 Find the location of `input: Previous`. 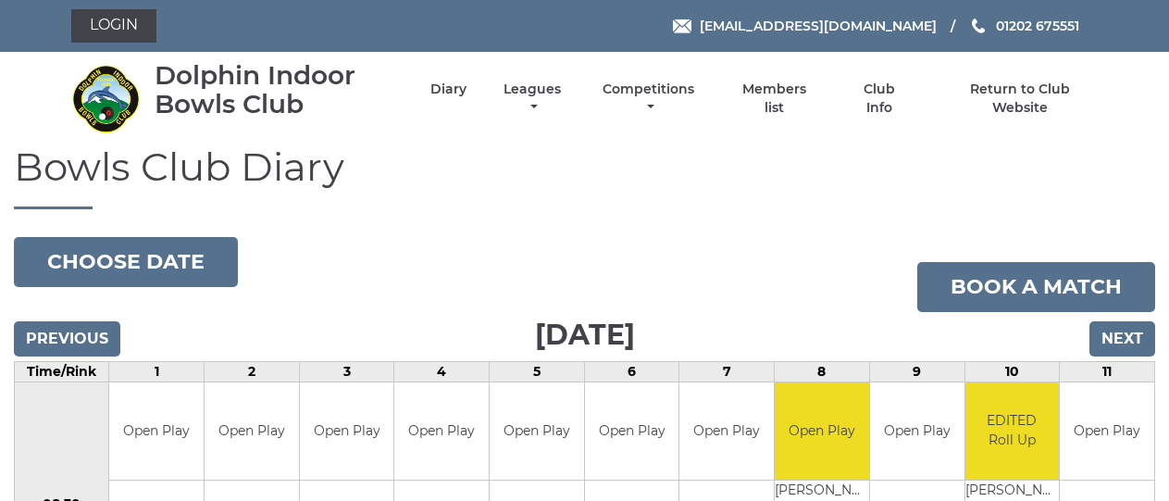

input: Previous is located at coordinates (67, 339).